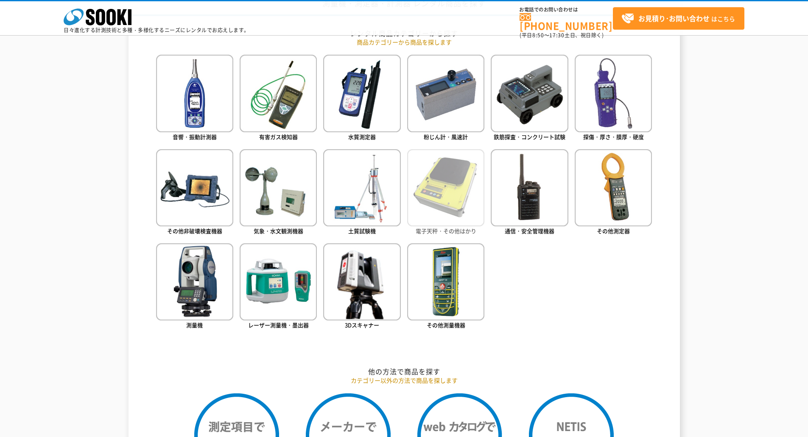  I want to click on span: その他測量機器, so click(446, 325).